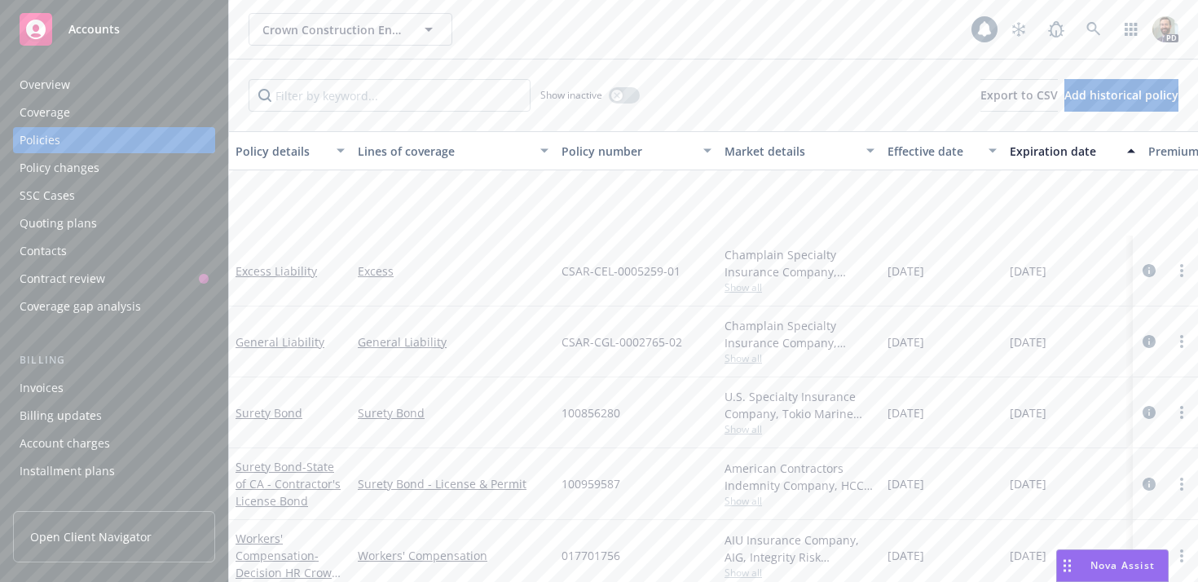 Image resolution: width=1198 pixels, height=582 pixels. I want to click on span: Accounts, so click(94, 29).